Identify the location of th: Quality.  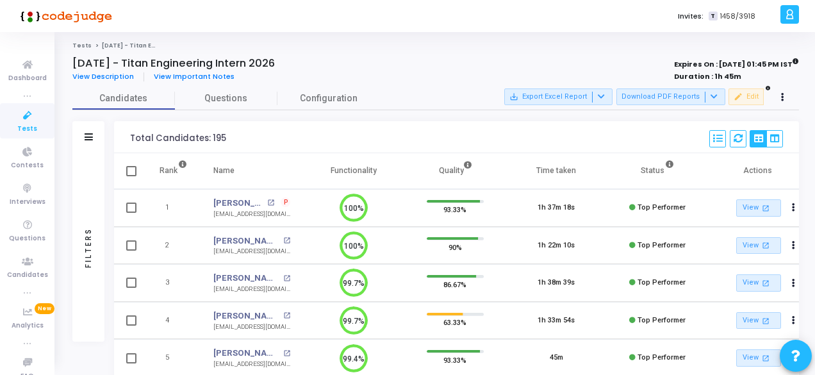
(455, 171).